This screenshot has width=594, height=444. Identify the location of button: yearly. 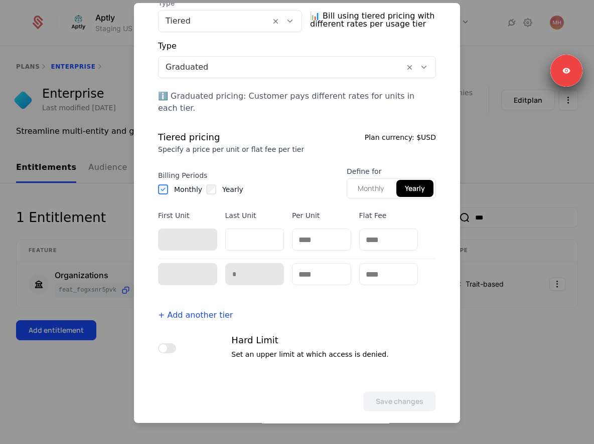
(415, 189).